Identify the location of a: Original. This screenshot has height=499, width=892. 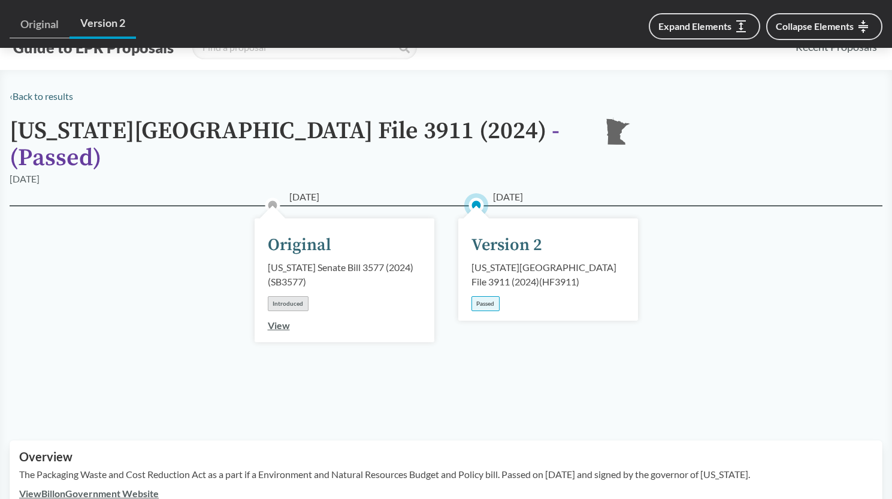
(40, 25).